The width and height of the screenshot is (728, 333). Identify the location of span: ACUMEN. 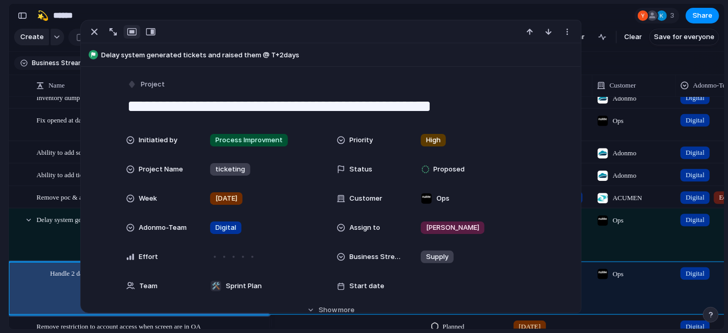
(628, 198).